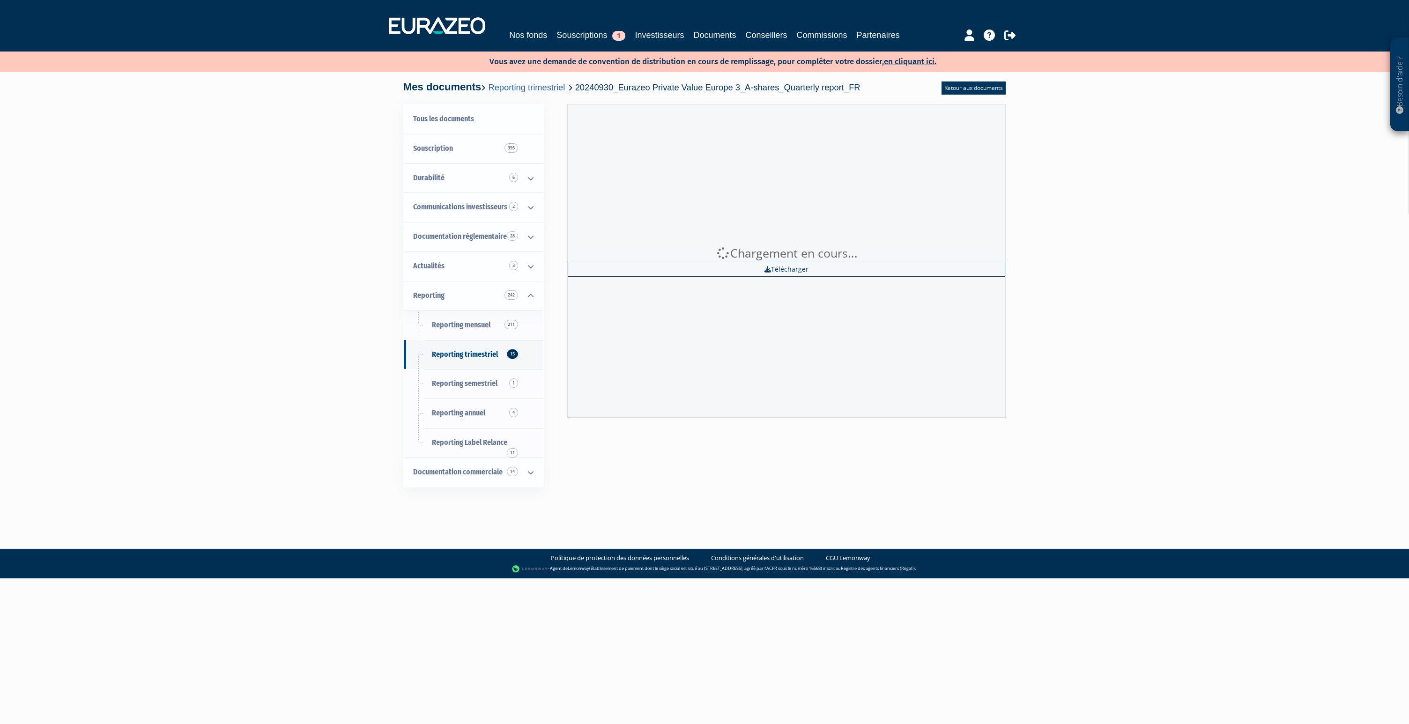 The height and width of the screenshot is (724, 1409). What do you see at coordinates (473, 354) in the screenshot?
I see `a: Reporting trimestriel15` at bounding box center [473, 354].